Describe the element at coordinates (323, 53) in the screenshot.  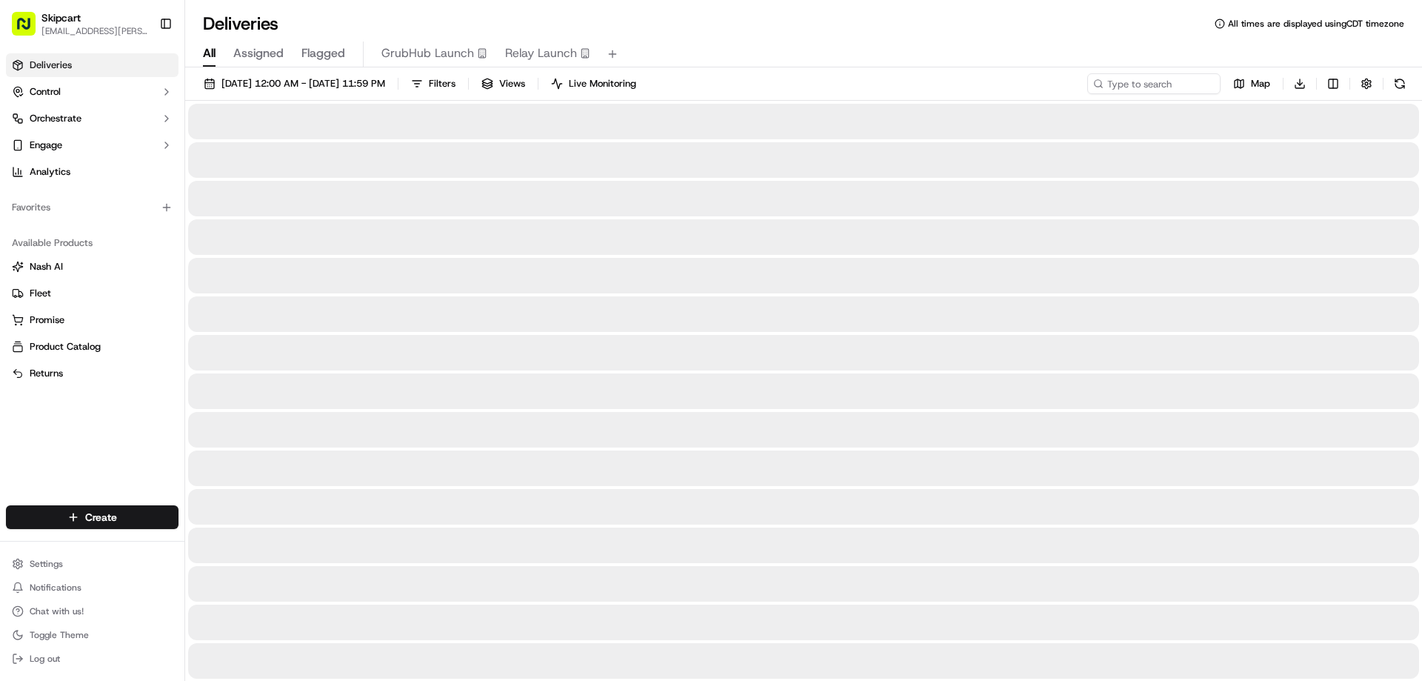
I see `span: Flagged` at that location.